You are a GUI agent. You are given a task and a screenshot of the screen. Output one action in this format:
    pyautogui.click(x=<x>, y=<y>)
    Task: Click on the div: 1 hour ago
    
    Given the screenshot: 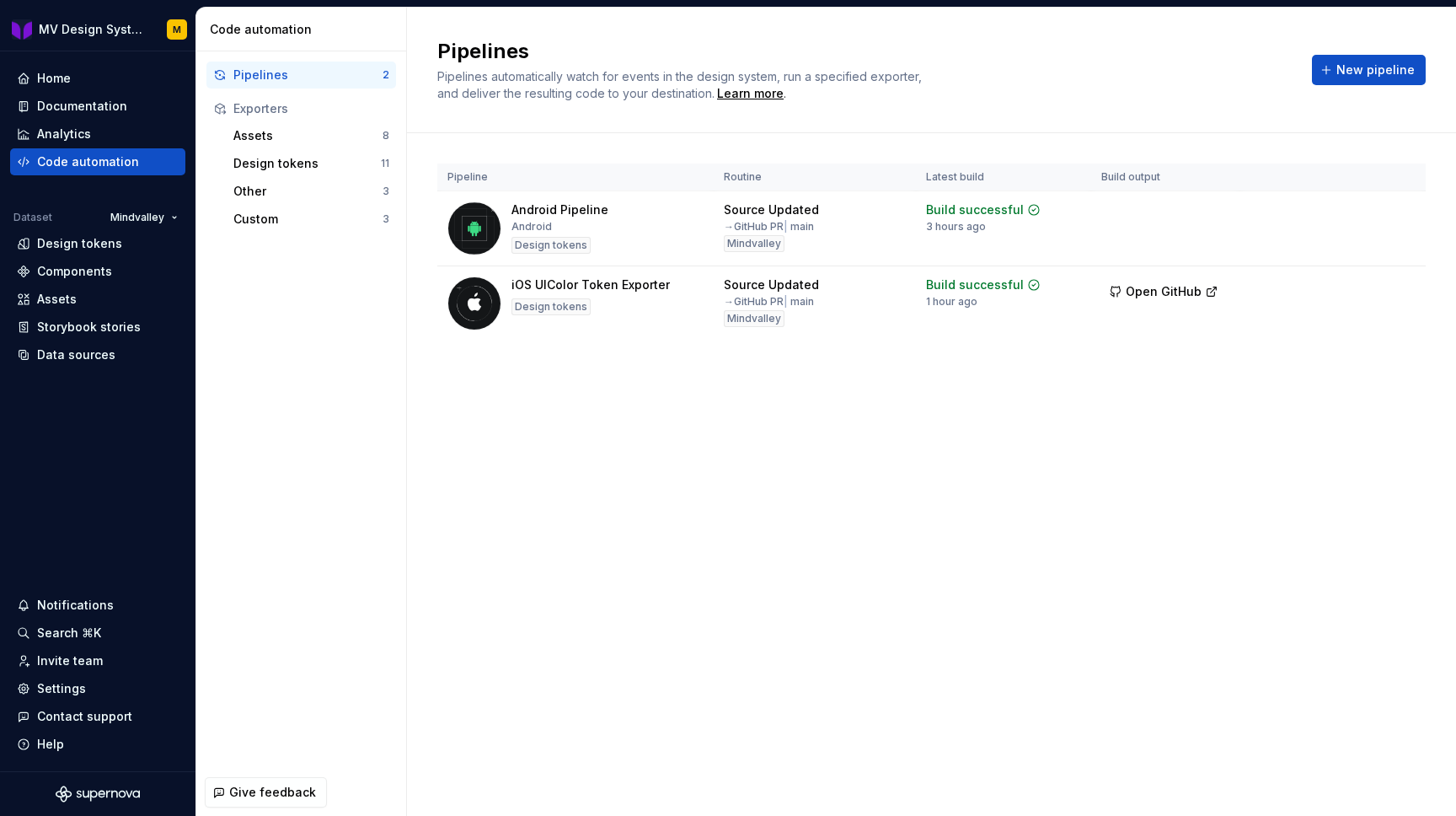 What is the action you would take?
    pyautogui.click(x=952, y=302)
    